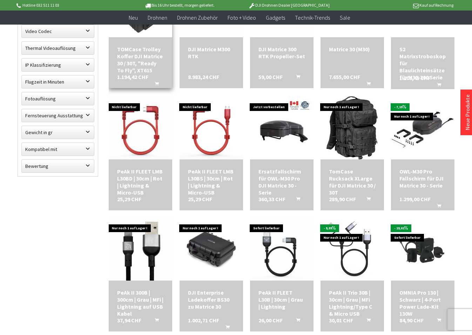 The image size is (472, 335). What do you see at coordinates (270, 320) in the screenshot?
I see `span: 26,00 CHF` at bounding box center [270, 320].